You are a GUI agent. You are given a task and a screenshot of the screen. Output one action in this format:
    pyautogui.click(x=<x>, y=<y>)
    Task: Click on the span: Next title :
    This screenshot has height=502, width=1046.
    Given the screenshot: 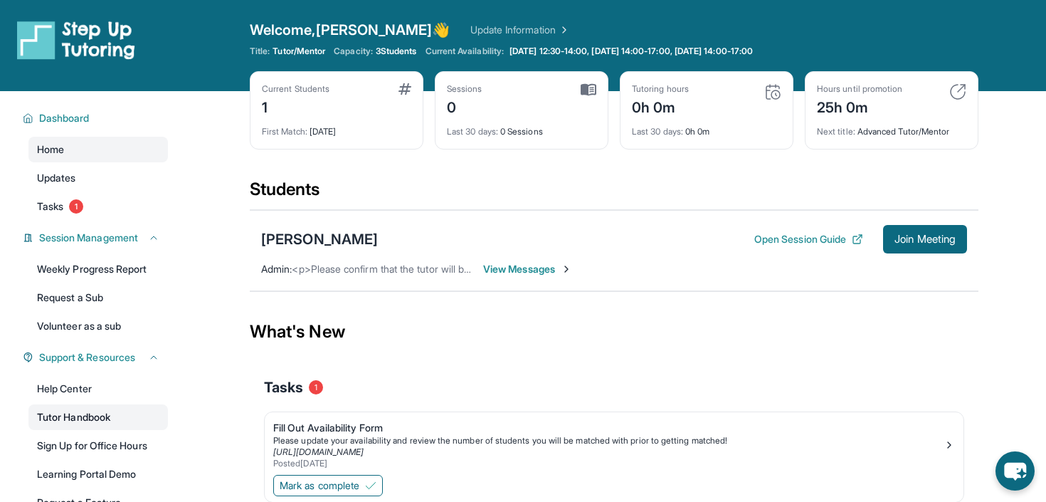 What is the action you would take?
    pyautogui.click(x=836, y=131)
    